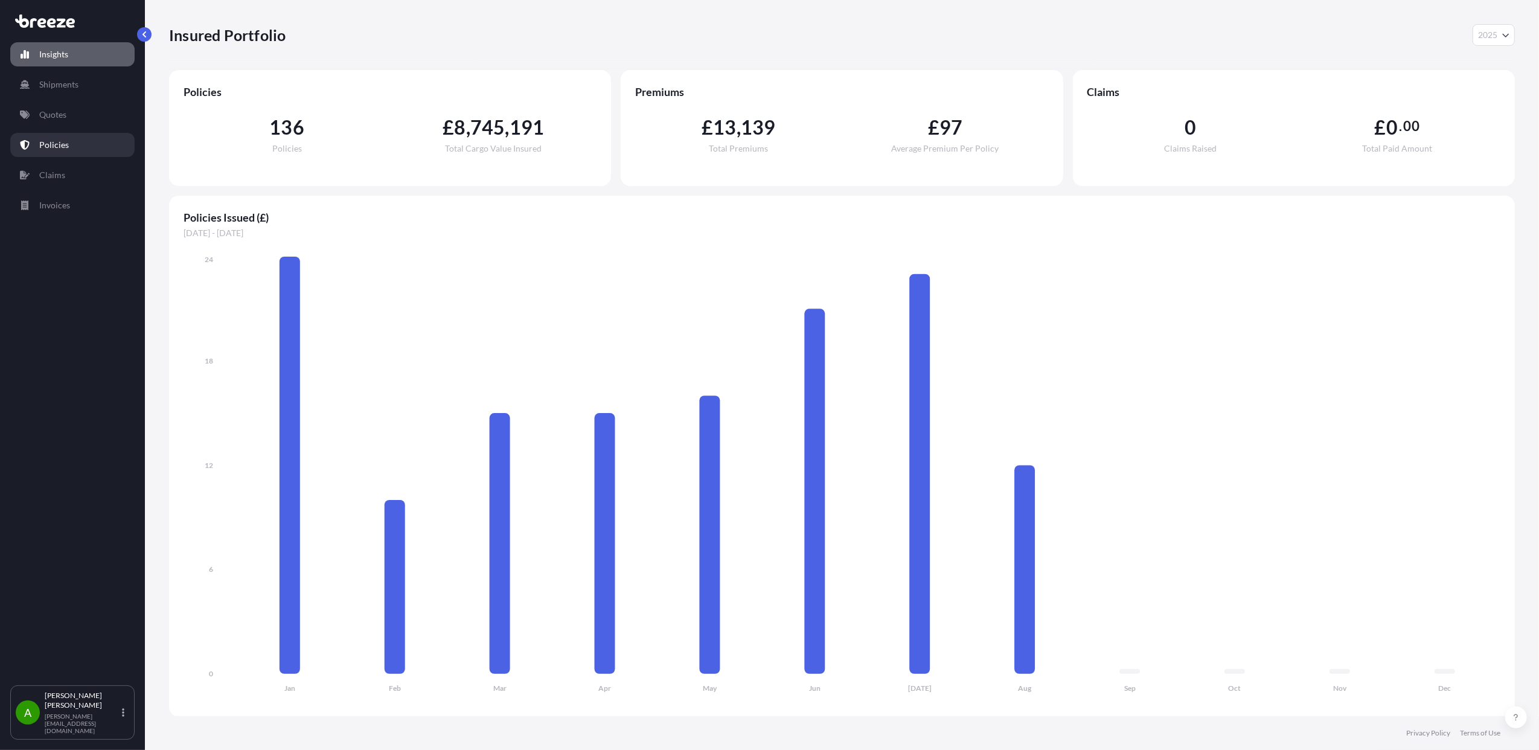 This screenshot has height=750, width=1539. What do you see at coordinates (53, 115) in the screenshot?
I see `p: Quotes` at bounding box center [53, 115].